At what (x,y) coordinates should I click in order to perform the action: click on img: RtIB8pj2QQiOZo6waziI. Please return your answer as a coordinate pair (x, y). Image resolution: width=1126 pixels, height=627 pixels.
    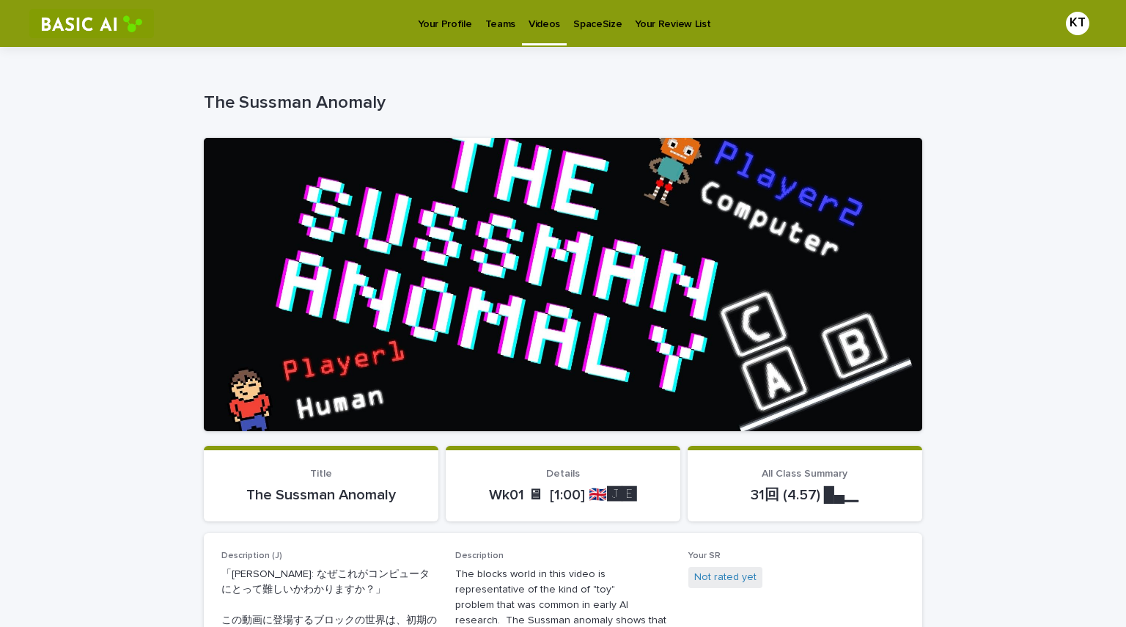
    Looking at the image, I should click on (92, 23).